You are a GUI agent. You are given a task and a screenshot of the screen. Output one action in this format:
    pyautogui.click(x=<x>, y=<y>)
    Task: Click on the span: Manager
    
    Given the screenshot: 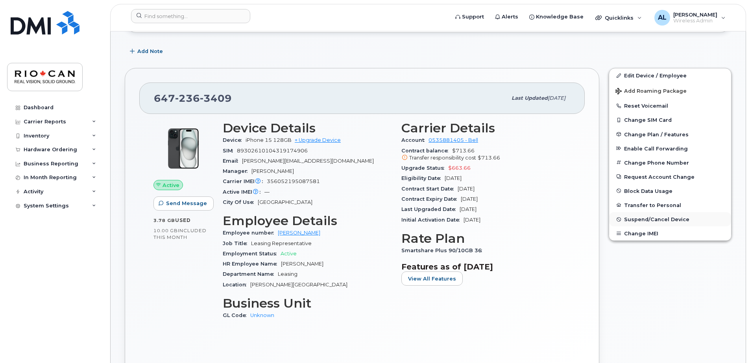 What is the action you would take?
    pyautogui.click(x=237, y=171)
    